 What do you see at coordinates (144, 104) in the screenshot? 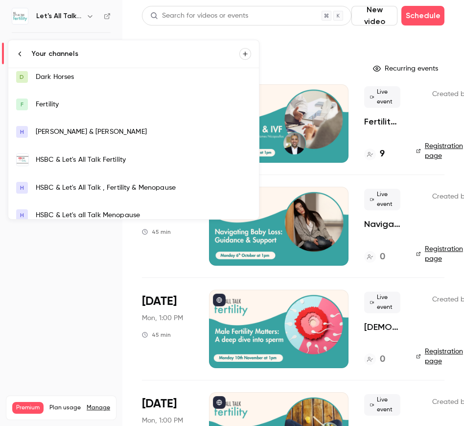
I see `div: Fertility` at bounding box center [144, 104].